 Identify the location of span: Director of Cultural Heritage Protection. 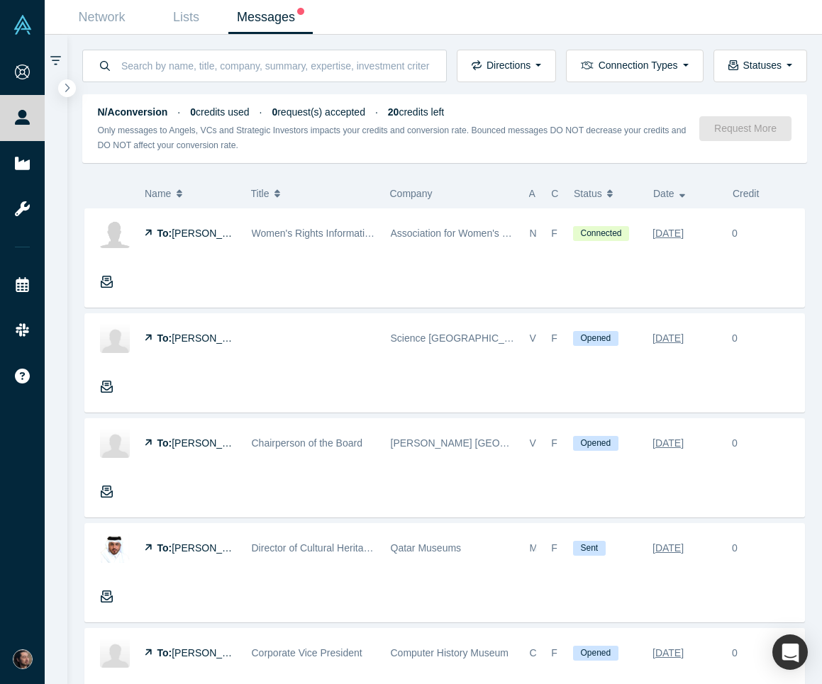
(337, 548).